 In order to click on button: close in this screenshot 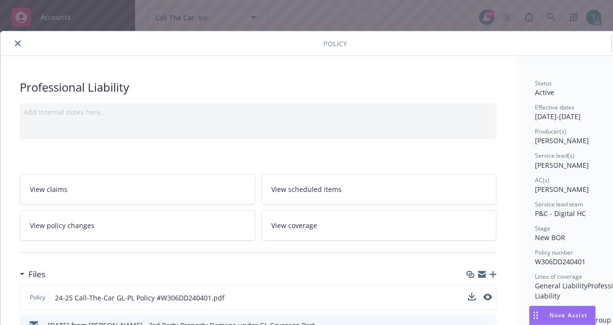, I will do `click(18, 43)`.